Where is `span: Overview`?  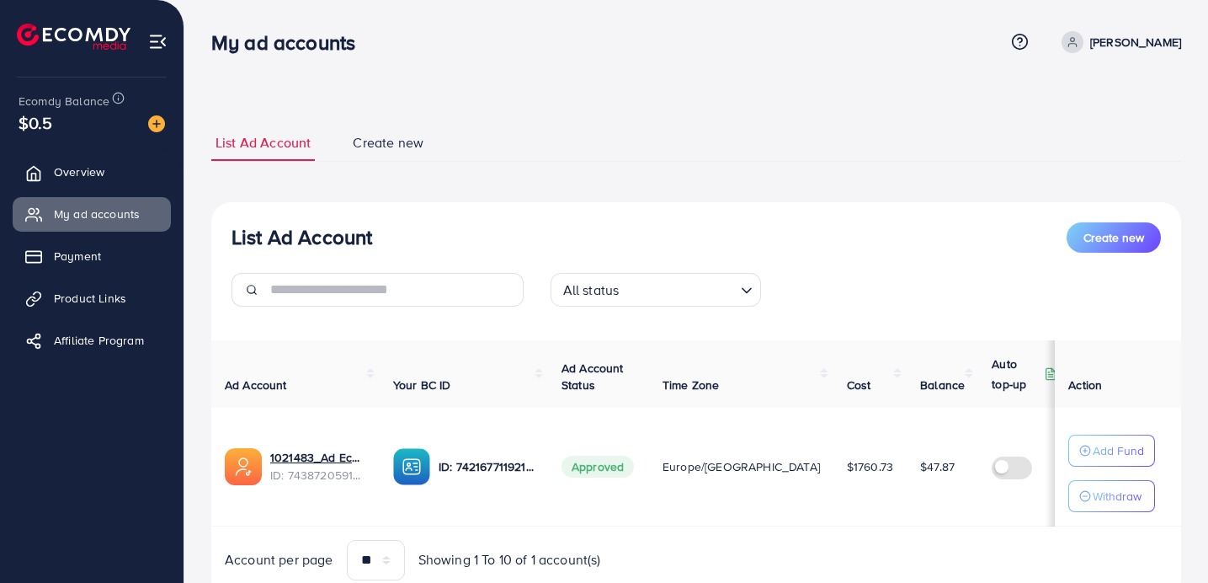 span: Overview is located at coordinates (79, 172).